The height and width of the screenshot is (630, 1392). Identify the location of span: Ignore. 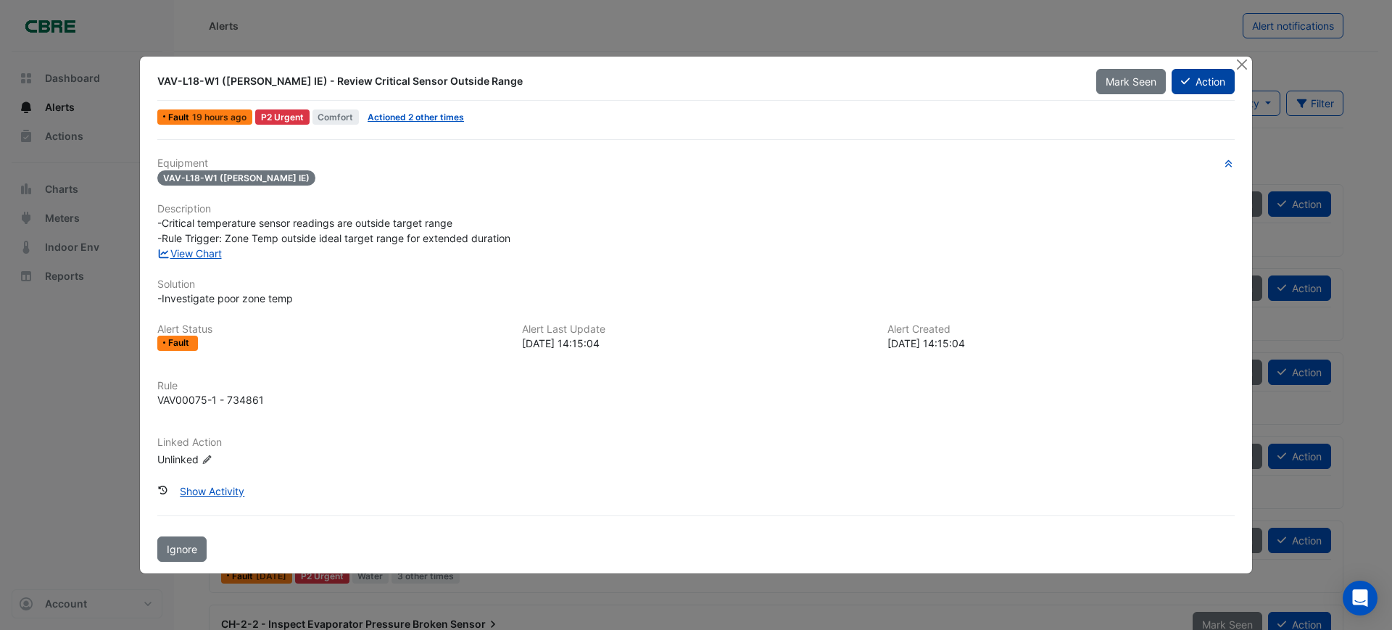
(182, 549).